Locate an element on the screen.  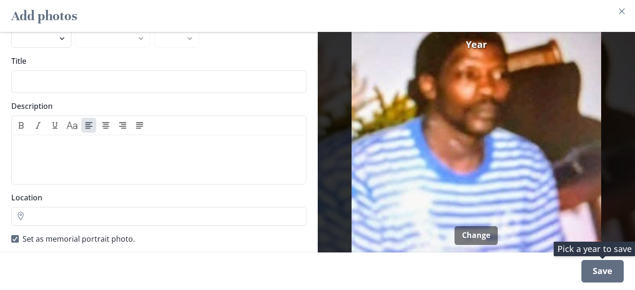
button: Align justify is located at coordinates (139, 125).